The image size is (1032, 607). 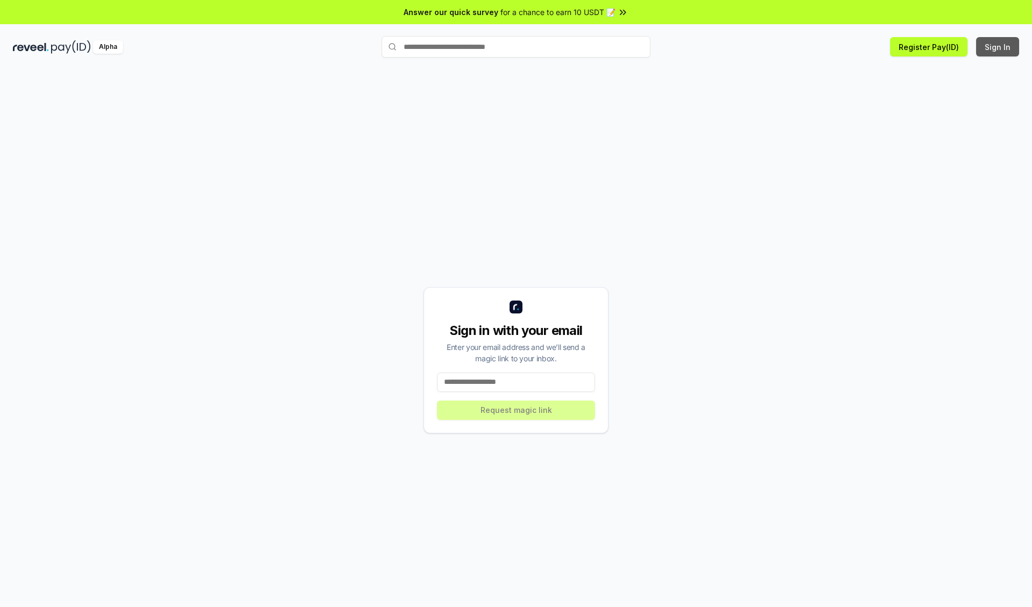 What do you see at coordinates (31, 47) in the screenshot?
I see `img: reveel_dark` at bounding box center [31, 47].